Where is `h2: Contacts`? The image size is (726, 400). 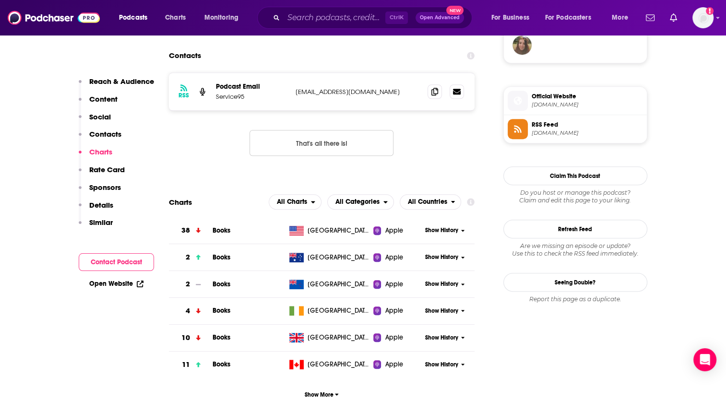
h2: Contacts is located at coordinates (185, 56).